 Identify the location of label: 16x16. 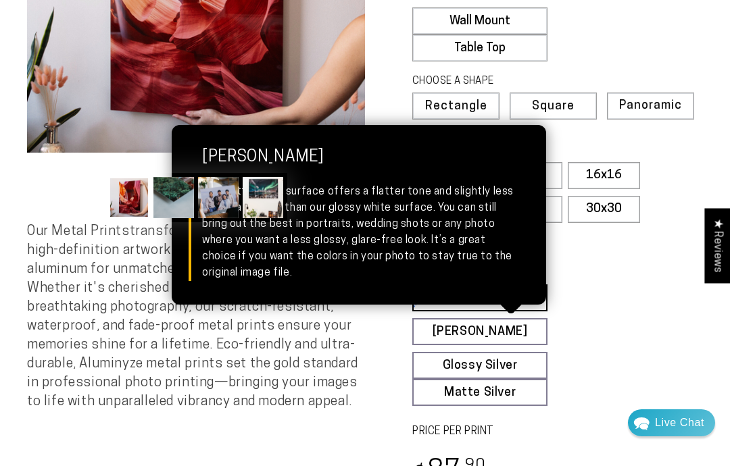
(604, 176).